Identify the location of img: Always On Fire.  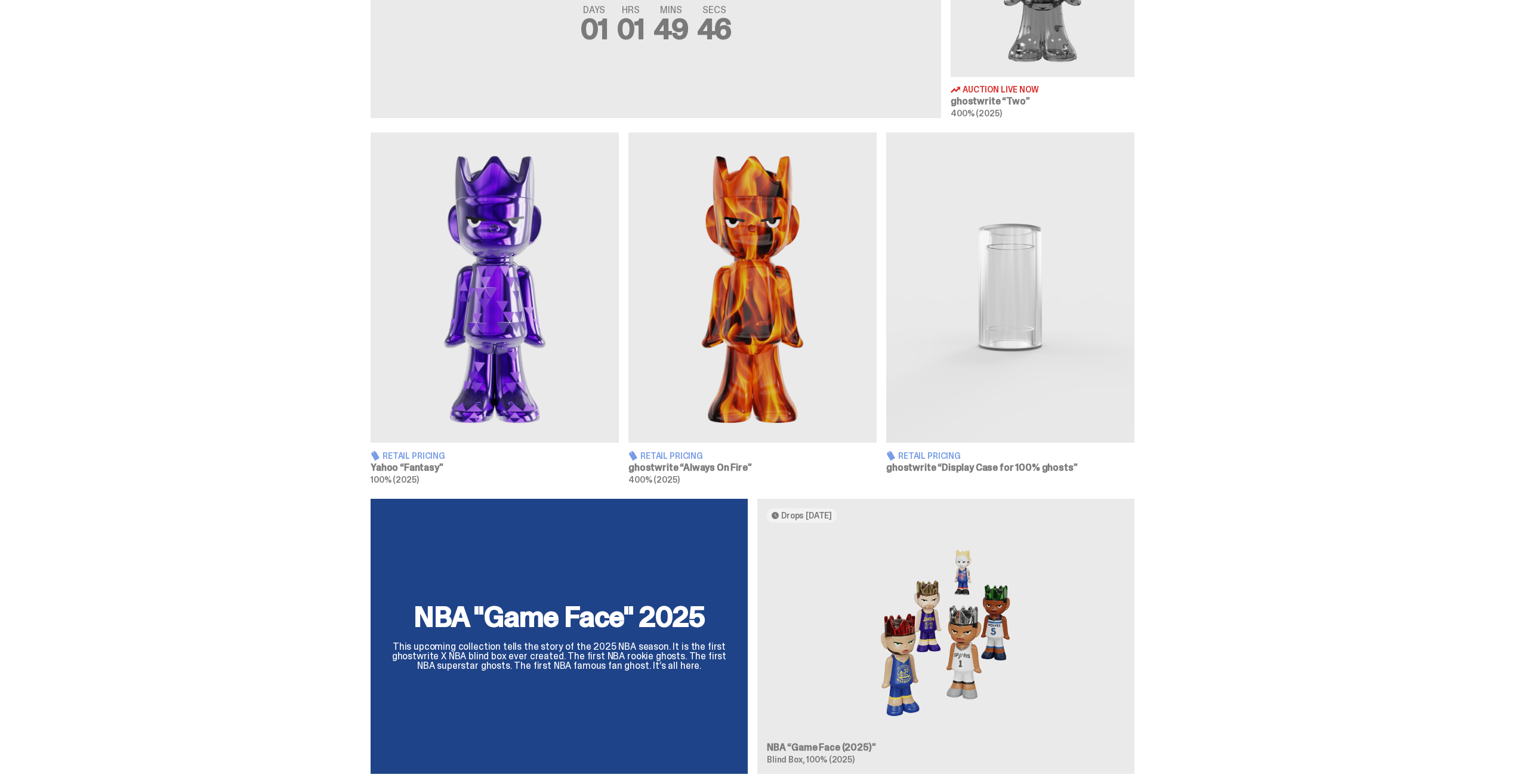
(753, 288).